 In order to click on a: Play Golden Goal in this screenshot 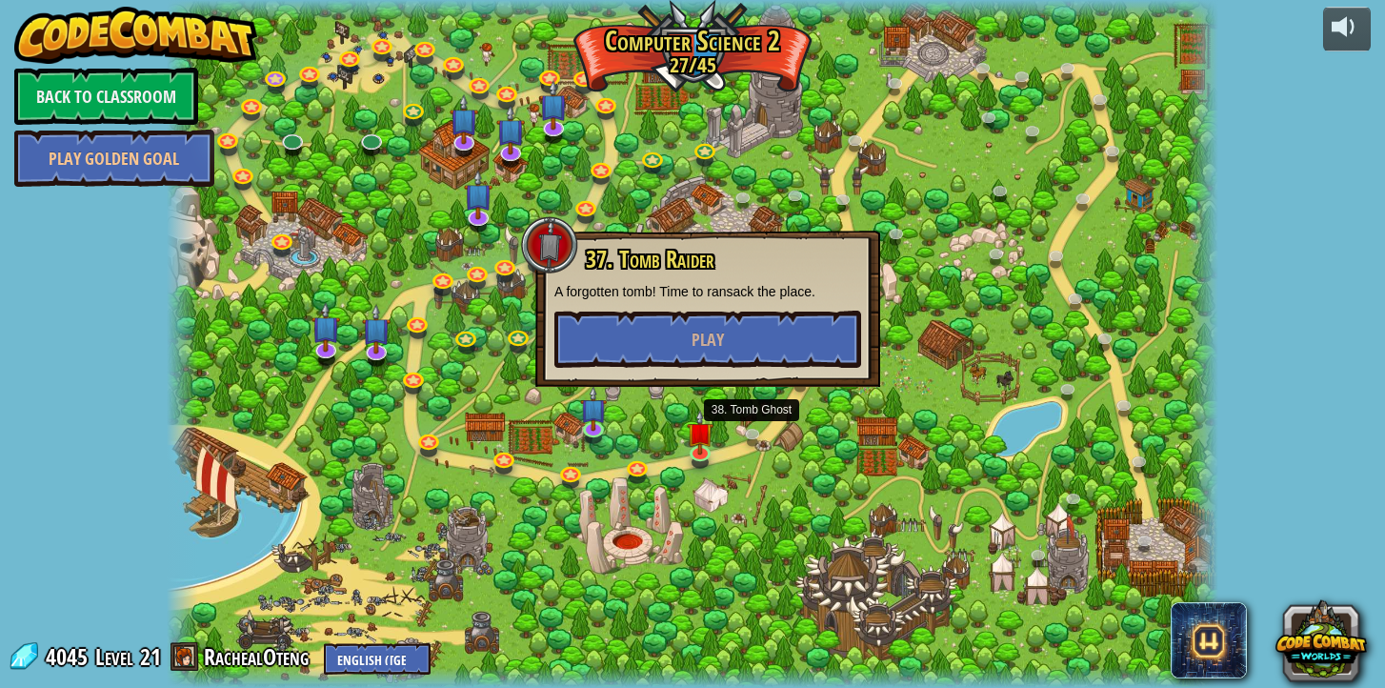, I will do `click(114, 158)`.